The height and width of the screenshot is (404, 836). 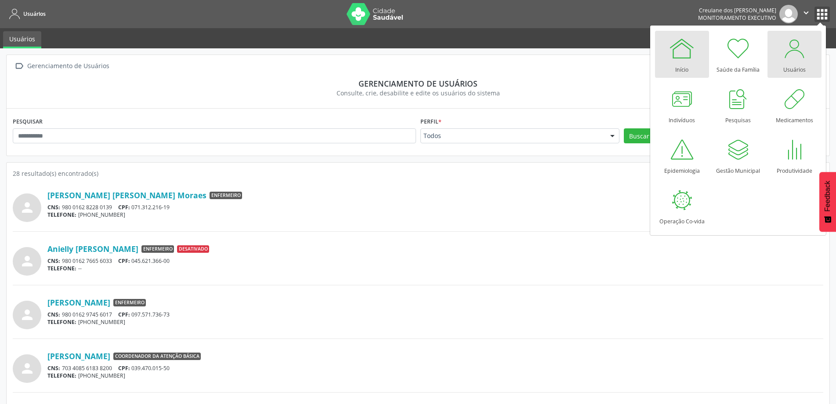 I want to click on span: Usuários, so click(x=34, y=14).